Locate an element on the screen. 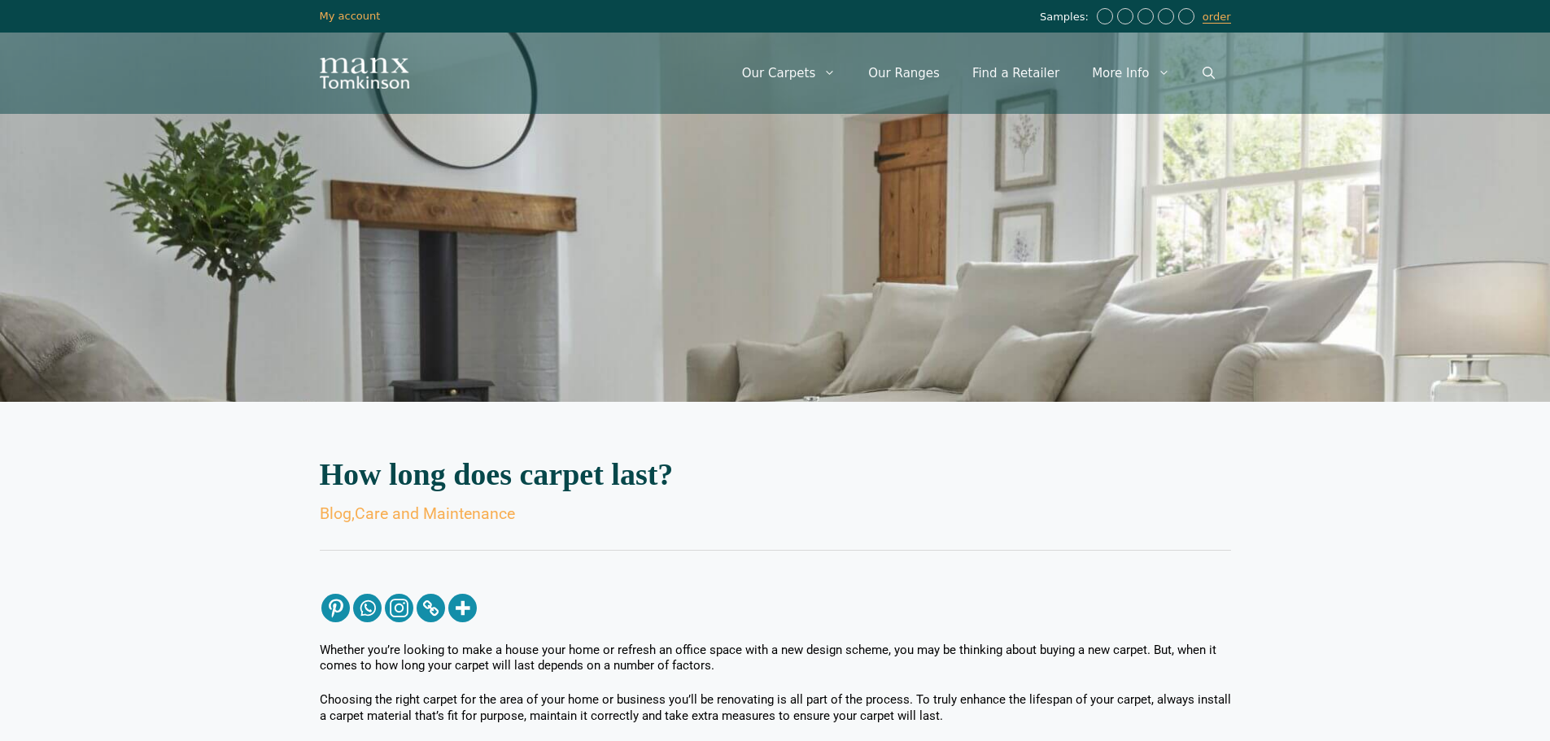 The height and width of the screenshot is (741, 1550). p: Whether you’re looking to make a house your home or refresh an office space with a new design sch... is located at coordinates (775, 658).